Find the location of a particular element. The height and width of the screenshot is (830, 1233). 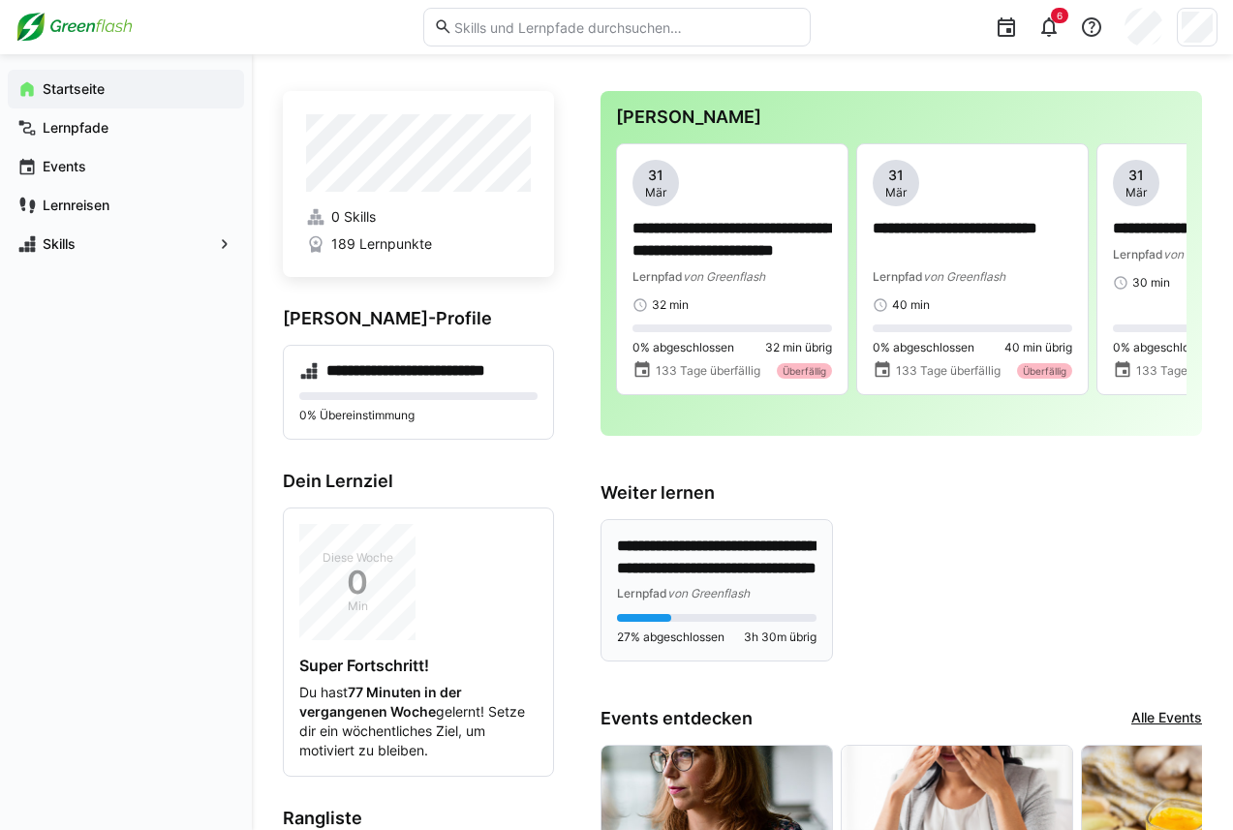

a: Alle Events is located at coordinates (1166, 719).